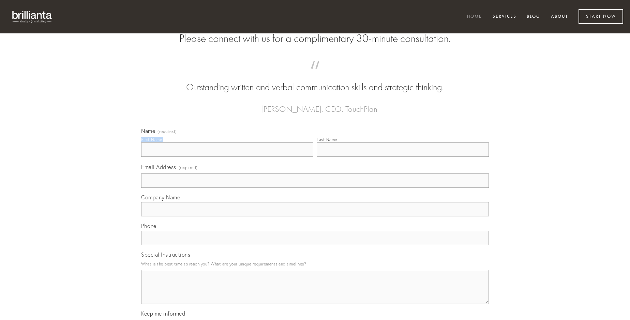 The width and height of the screenshot is (630, 320). Describe the element at coordinates (600, 16) in the screenshot. I see `a: Start Now` at that location.